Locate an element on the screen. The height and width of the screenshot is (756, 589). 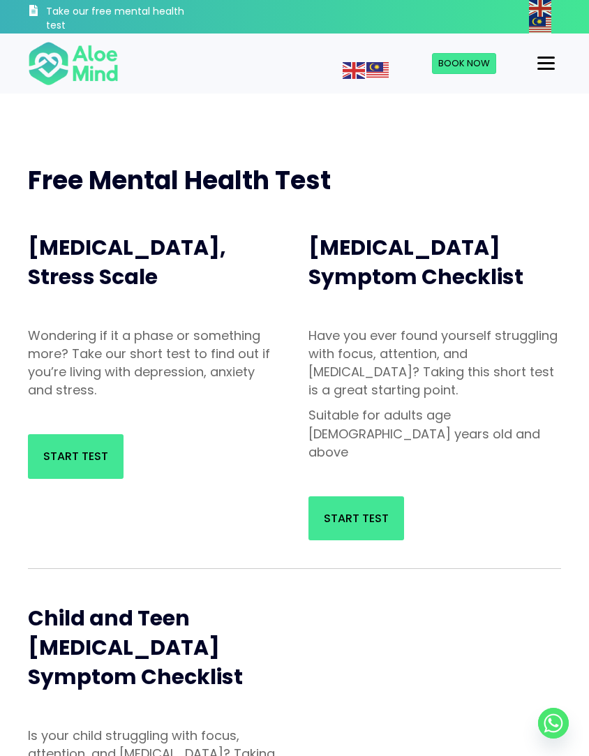
h3: Take our free mental health test is located at coordinates (117, 18).